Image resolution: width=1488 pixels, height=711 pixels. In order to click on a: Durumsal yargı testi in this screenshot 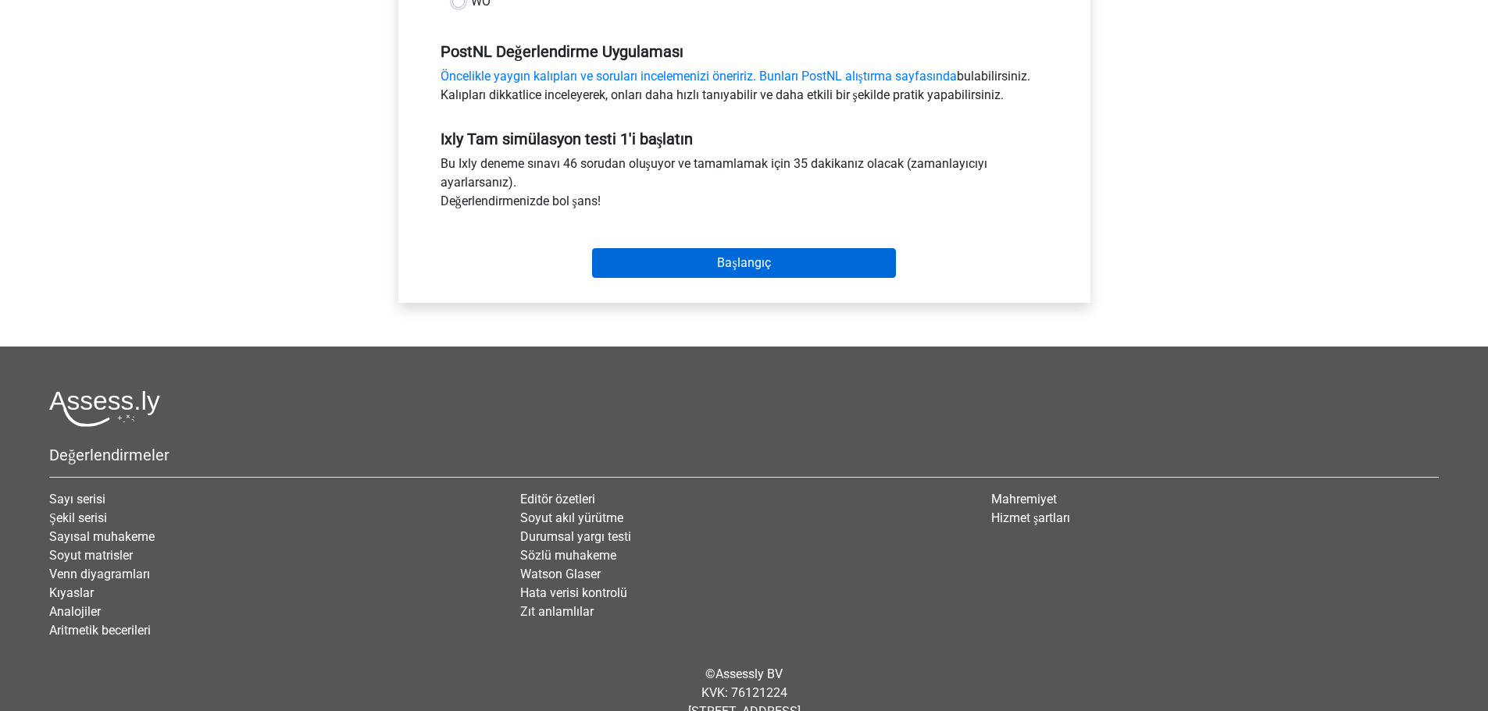, I will do `click(576, 537)`.